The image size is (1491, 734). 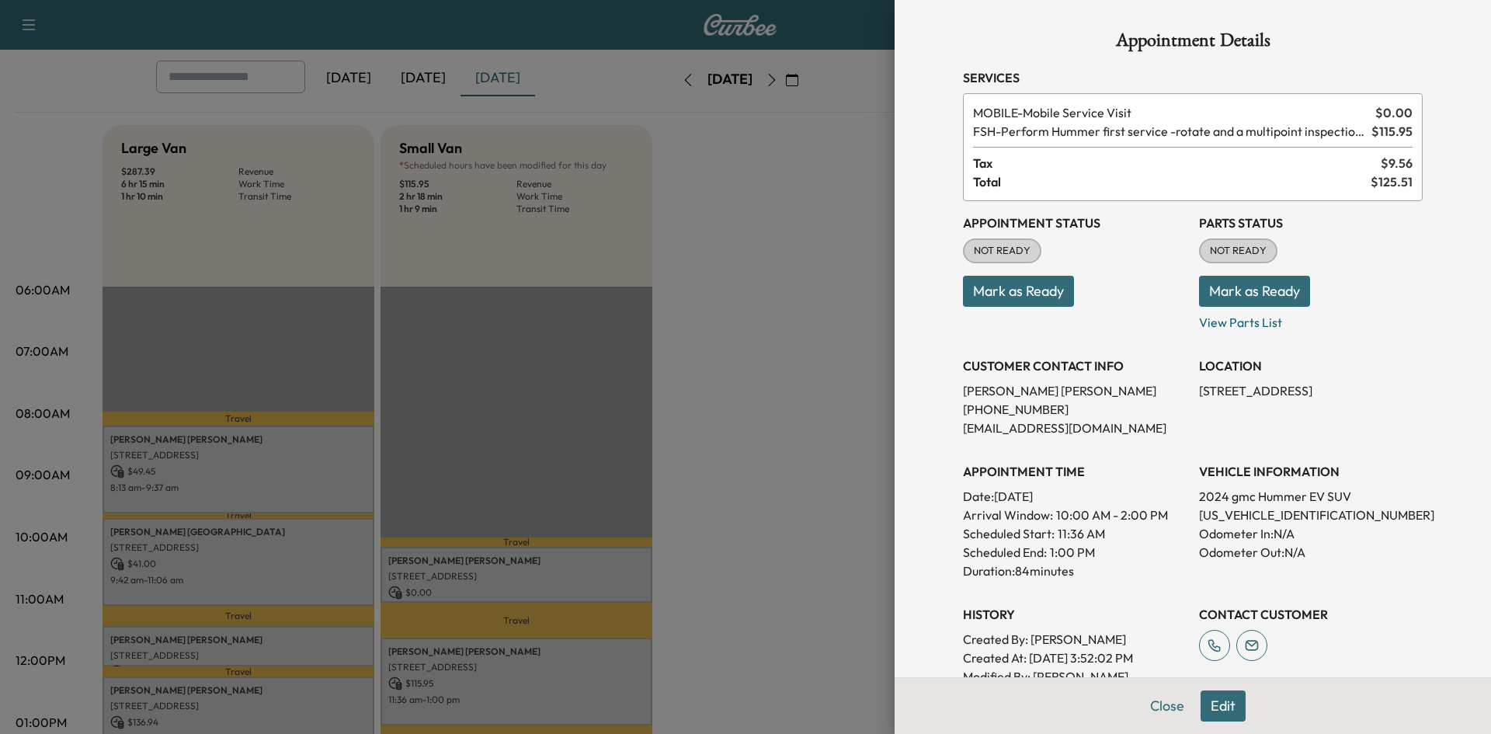 What do you see at coordinates (1169, 131) in the screenshot?
I see `span: Perform Hummer first service -rotate and a multipoint inspection.` at bounding box center [1169, 131].